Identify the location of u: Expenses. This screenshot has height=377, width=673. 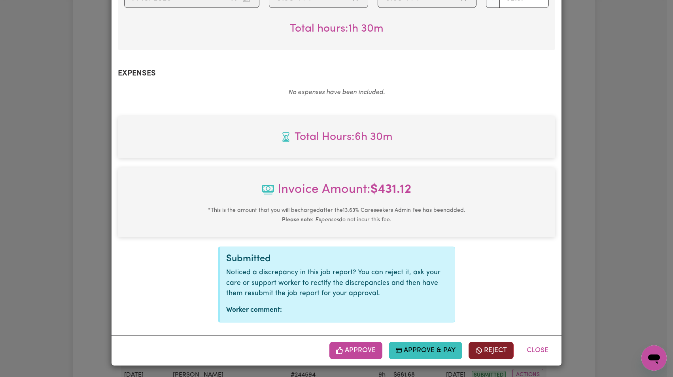
(327, 220).